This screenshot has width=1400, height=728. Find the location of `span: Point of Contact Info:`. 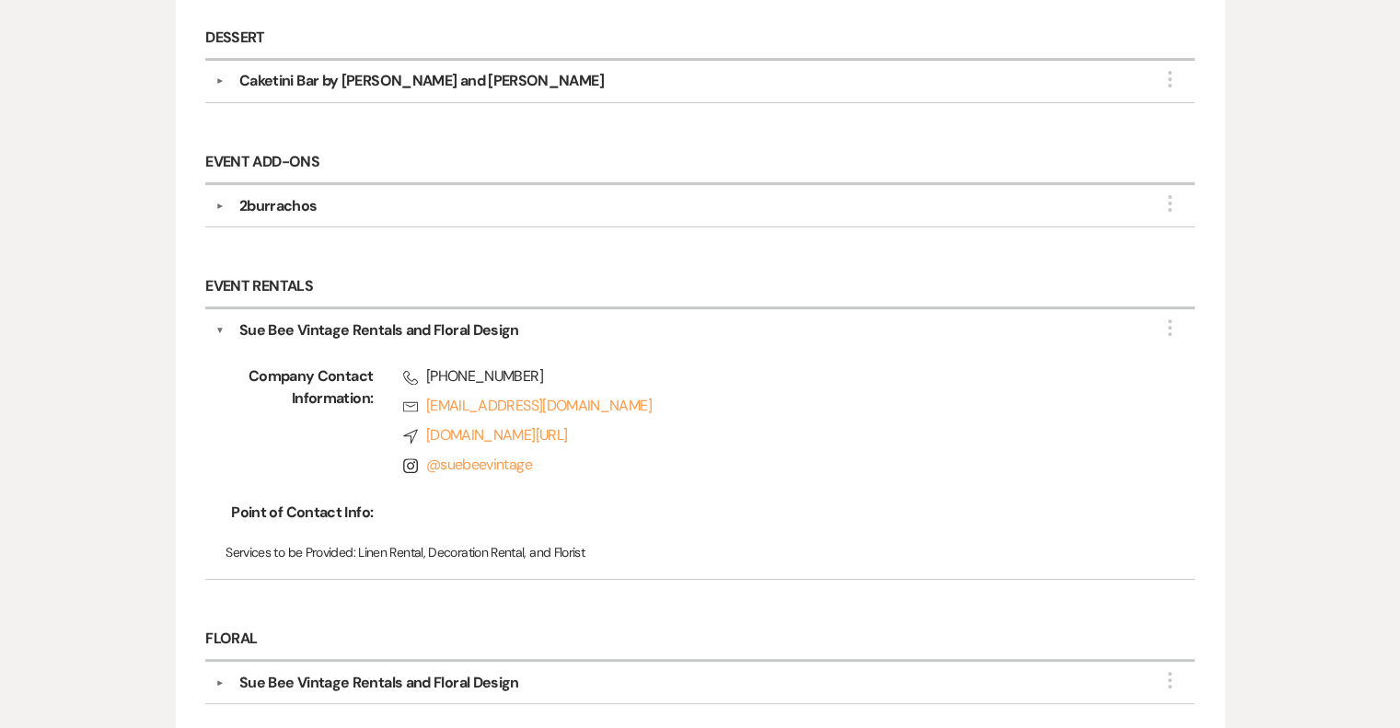

span: Point of Contact Info: is located at coordinates (299, 513).